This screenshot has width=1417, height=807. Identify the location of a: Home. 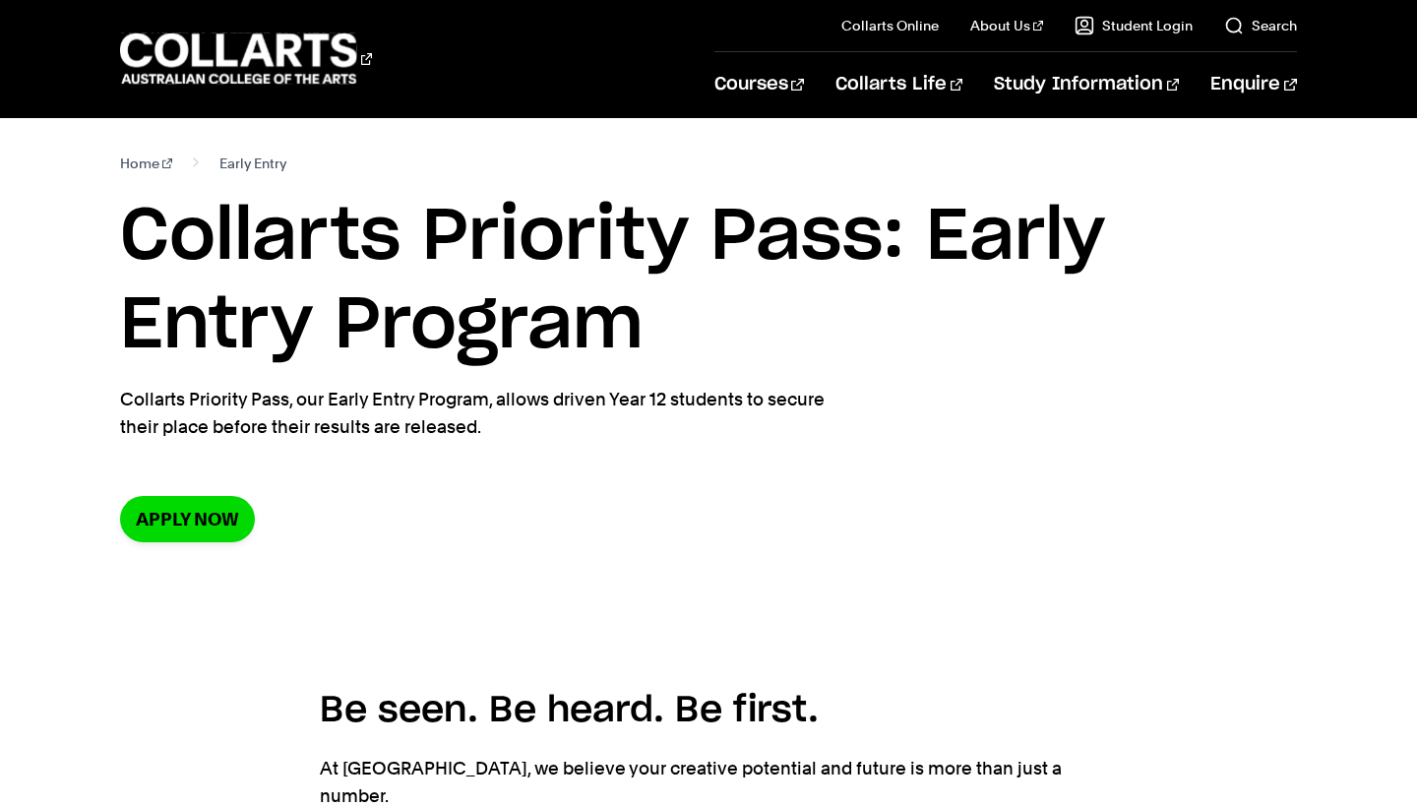
(146, 163).